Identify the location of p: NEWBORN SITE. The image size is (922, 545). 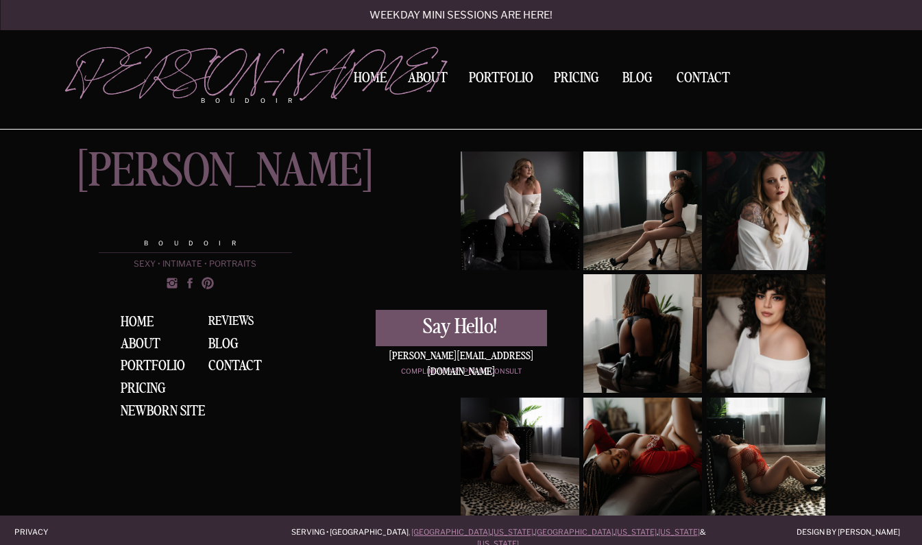
(167, 410).